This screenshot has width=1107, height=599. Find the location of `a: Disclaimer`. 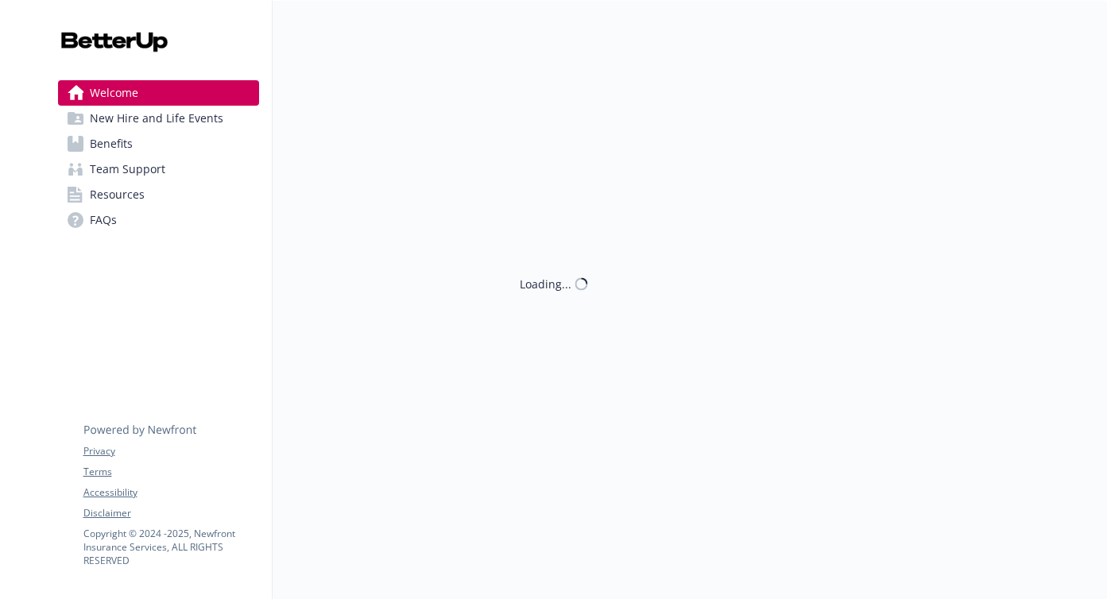

a: Disclaimer is located at coordinates (171, 513).